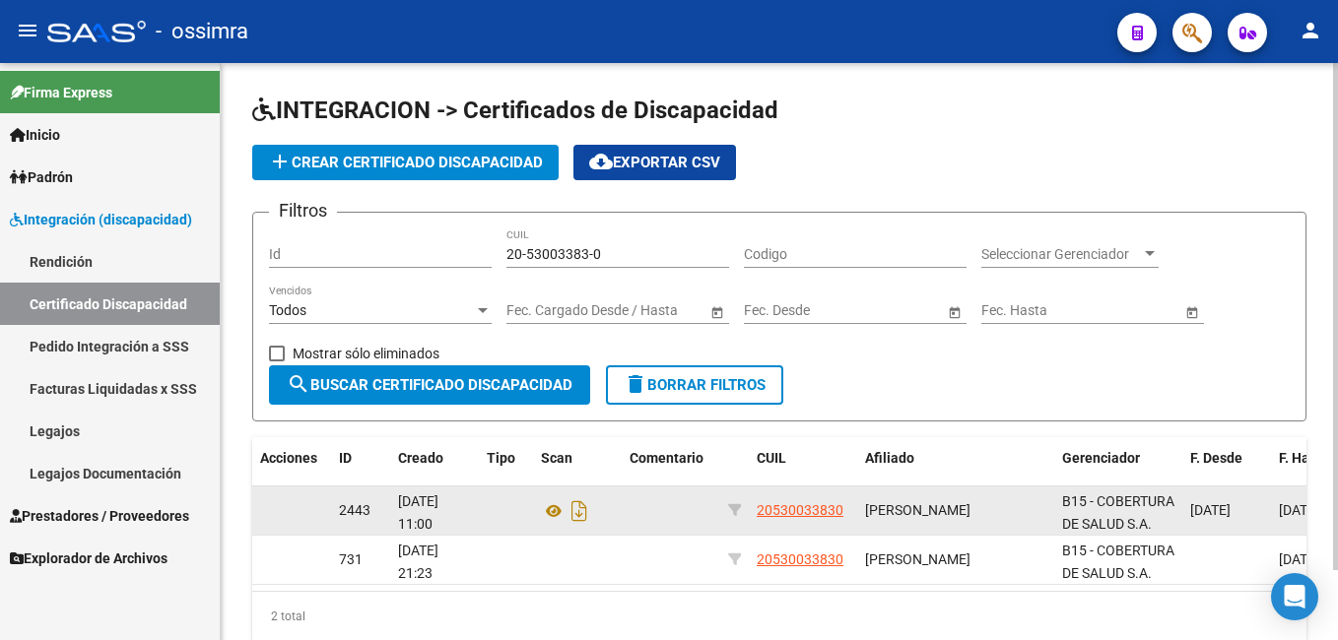  Describe the element at coordinates (654, 163) in the screenshot. I see `span: Exportar CSV` at that location.